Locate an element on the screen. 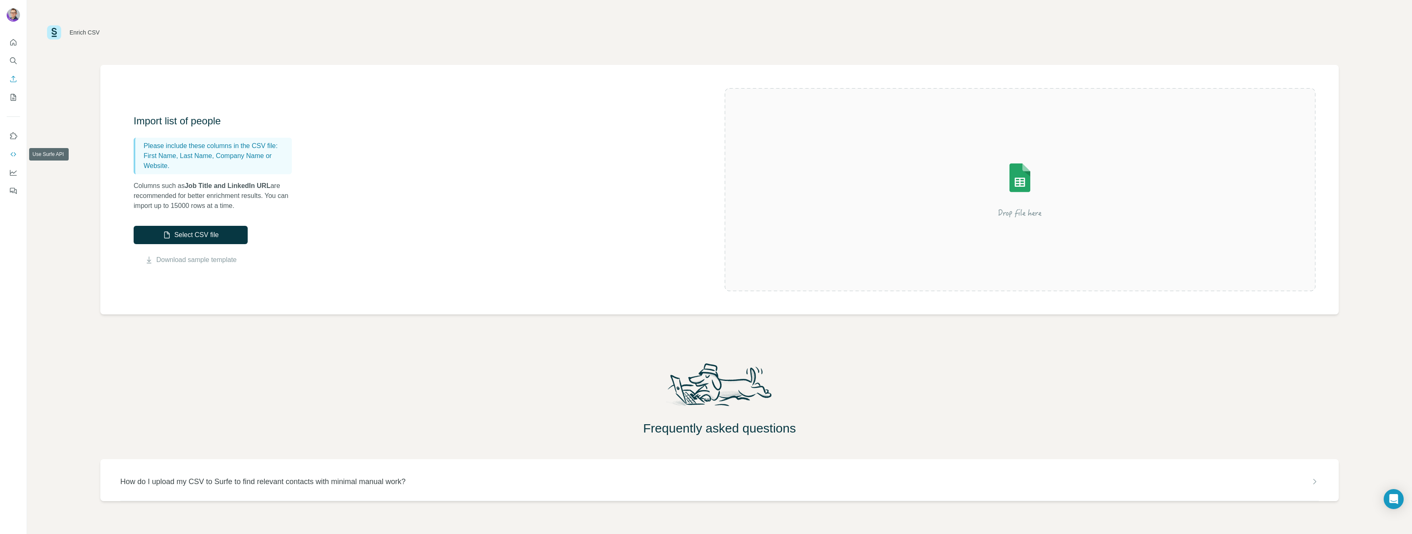 Image resolution: width=1412 pixels, height=534 pixels. button: Quick start is located at coordinates (13, 42).